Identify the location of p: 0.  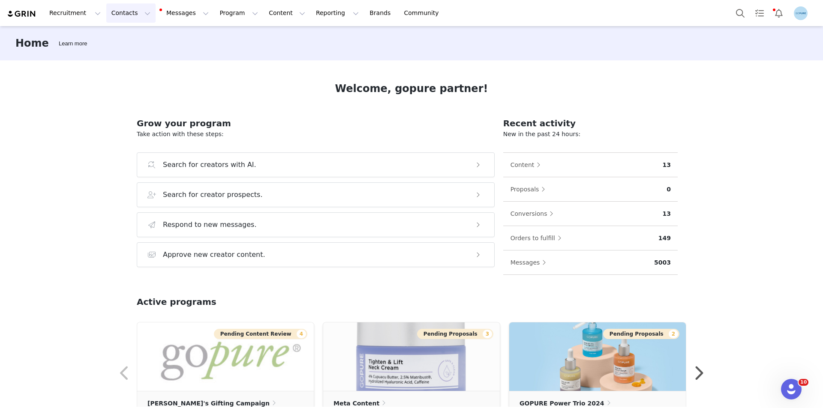
(668, 189).